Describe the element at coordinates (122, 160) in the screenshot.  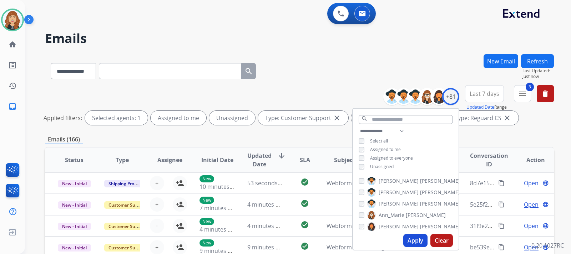
I see `span: Type` at that location.